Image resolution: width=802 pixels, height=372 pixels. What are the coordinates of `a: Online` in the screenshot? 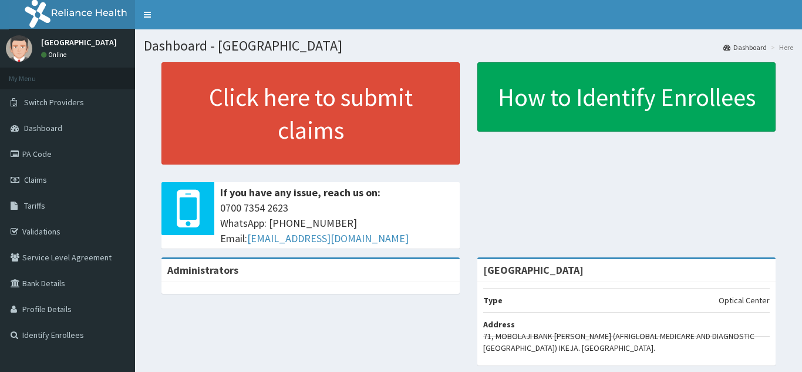 It's located at (55, 55).